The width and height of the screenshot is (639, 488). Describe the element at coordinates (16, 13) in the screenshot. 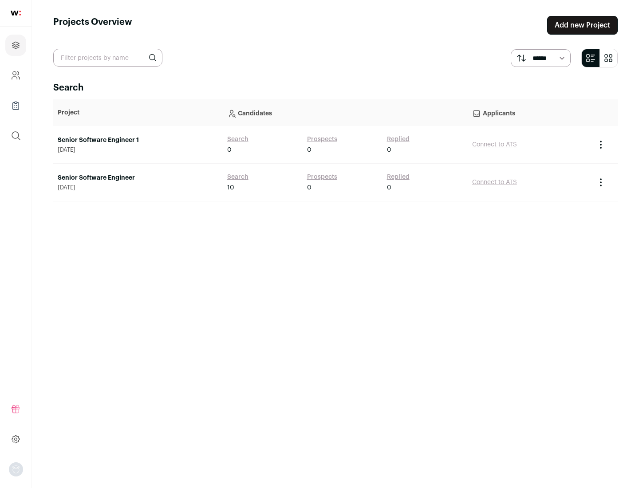

I see `img: wellfound-shorthand-0d5821cbd27db2630d0214b213865d53afaa358527fdda9d0ea32b1df1b89c2c.svg` at that location.